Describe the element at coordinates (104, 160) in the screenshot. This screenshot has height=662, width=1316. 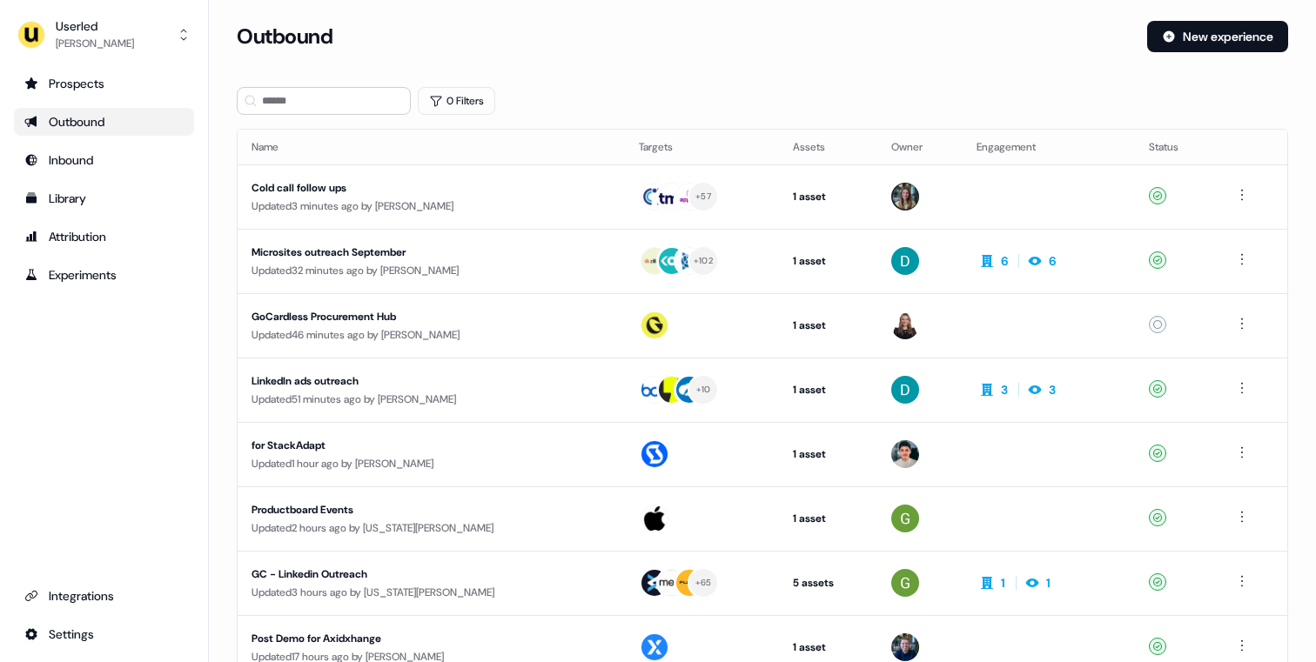
I see `div: Inbound` at that location.